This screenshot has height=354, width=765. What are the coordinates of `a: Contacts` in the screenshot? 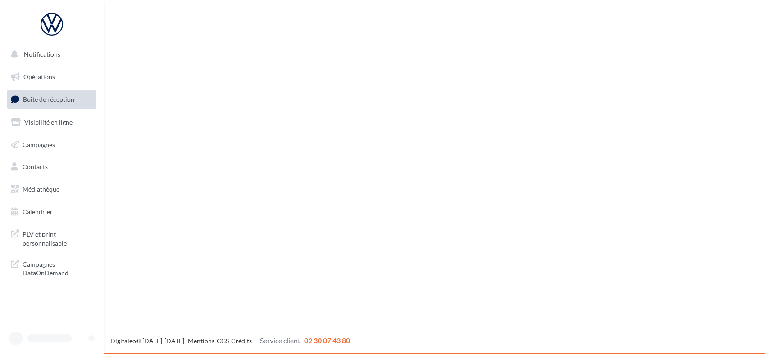 It's located at (52, 167).